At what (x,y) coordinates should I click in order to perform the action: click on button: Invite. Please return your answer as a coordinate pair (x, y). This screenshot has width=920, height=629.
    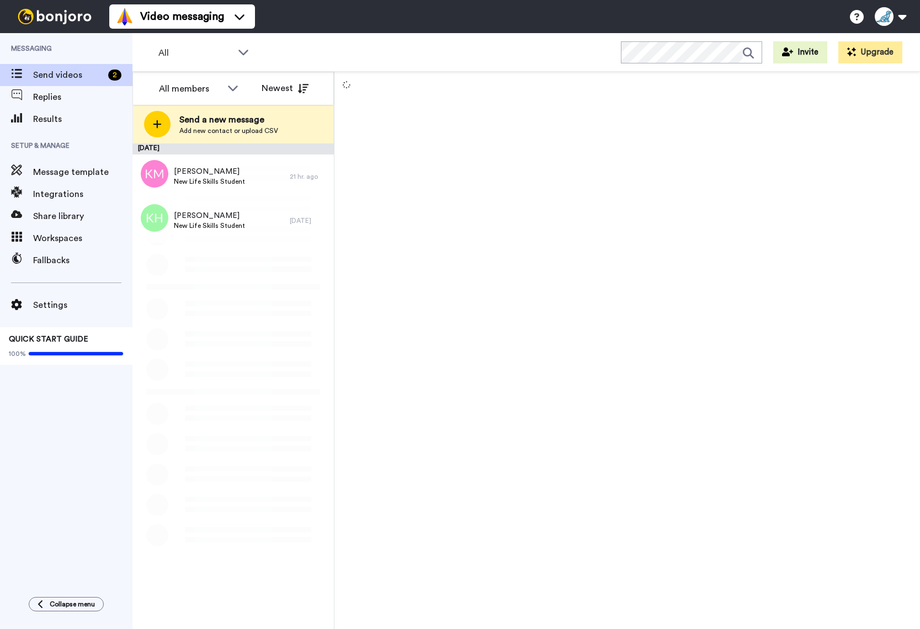
    Looking at the image, I should click on (800, 52).